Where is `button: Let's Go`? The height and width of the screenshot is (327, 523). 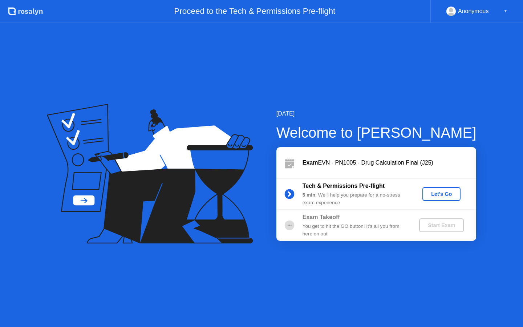 button: Let's Go is located at coordinates (441, 194).